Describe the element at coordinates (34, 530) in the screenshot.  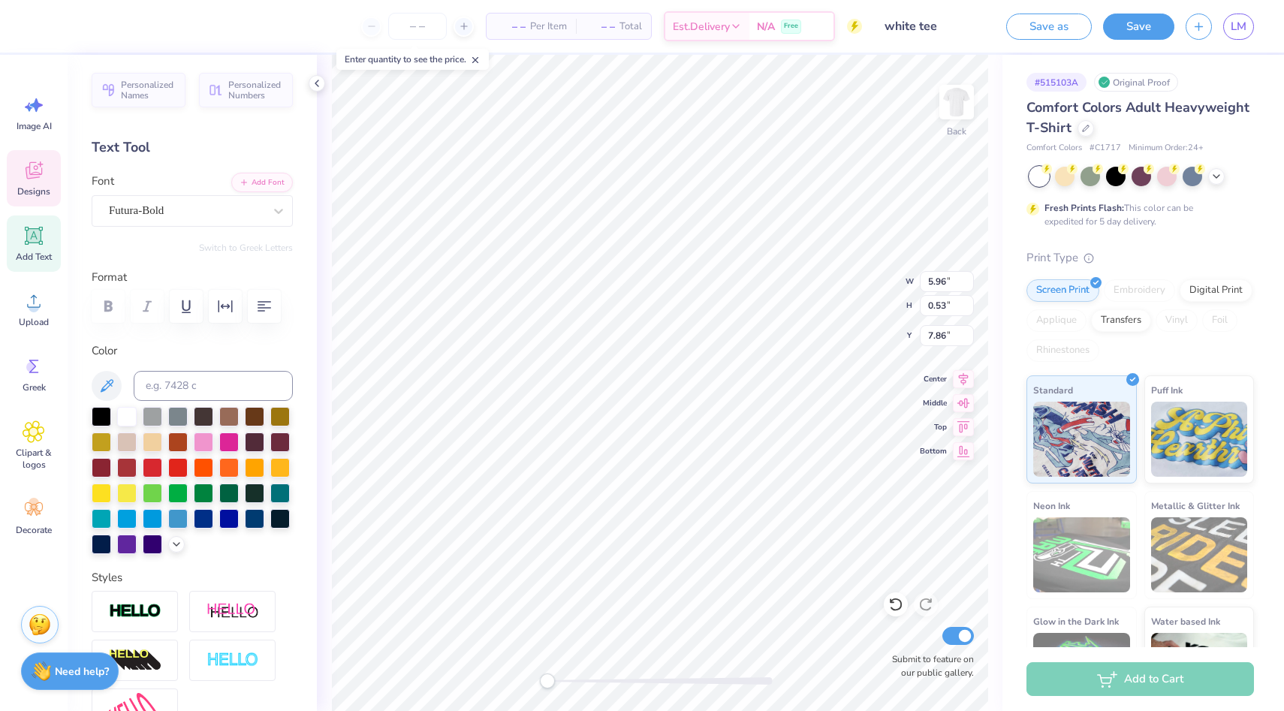
I see `span: Decorate` at that location.